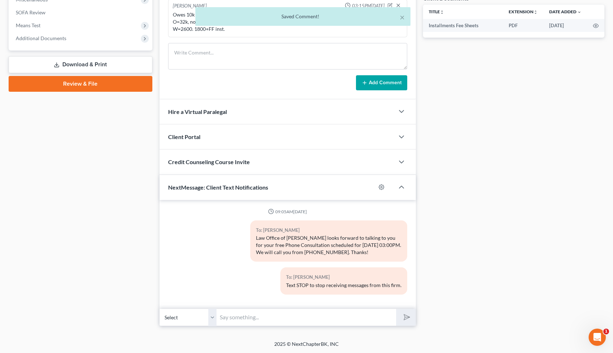  Describe the element at coordinates (606, 332) in the screenshot. I see `span: 1` at that location.